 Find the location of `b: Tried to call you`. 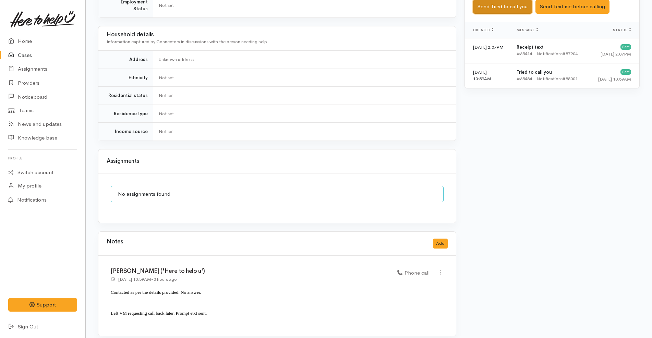

b: Tried to call you is located at coordinates (534, 72).